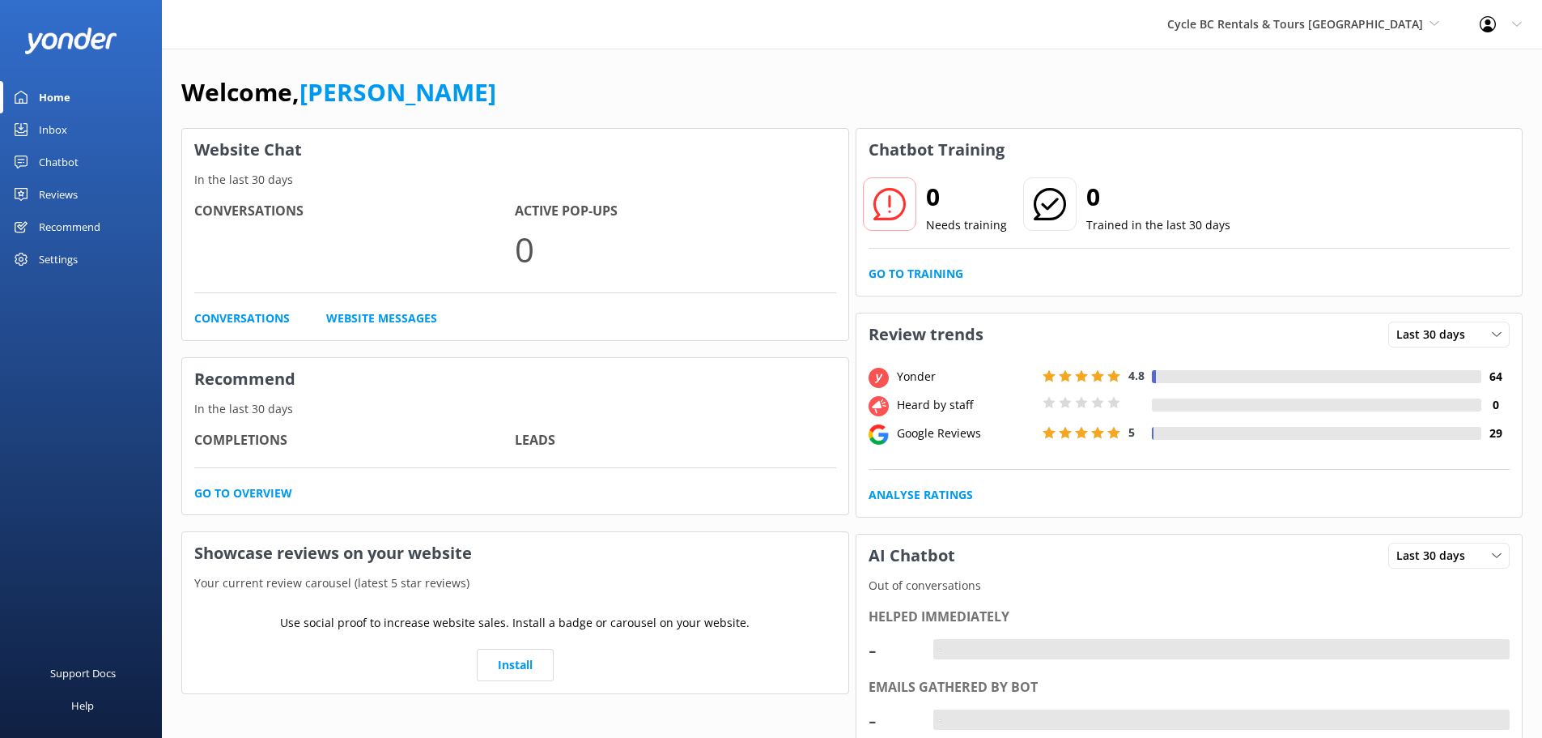  Describe the element at coordinates (58, 259) in the screenshot. I see `div: Settings` at that location.